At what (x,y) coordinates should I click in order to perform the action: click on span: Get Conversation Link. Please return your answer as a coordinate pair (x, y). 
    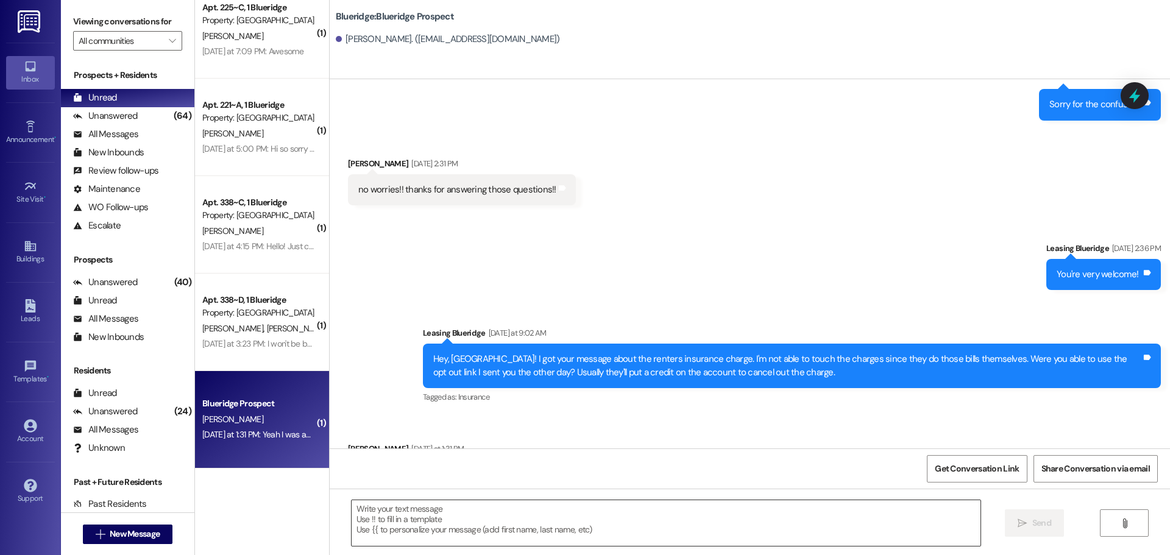
    Looking at the image, I should click on (977, 469).